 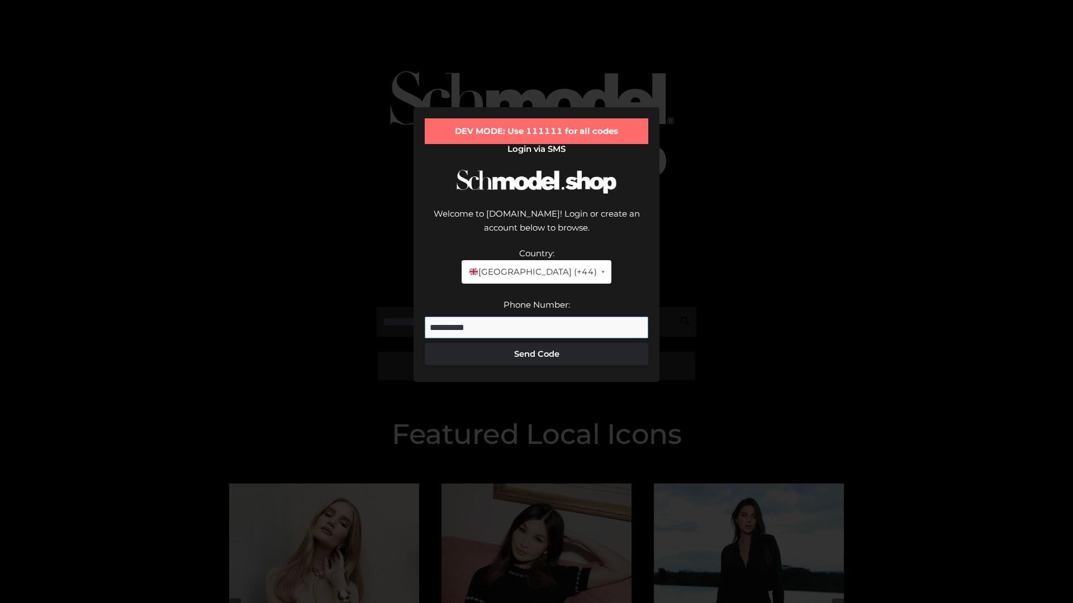 I want to click on label: Phone Number:, so click(x=536, y=304).